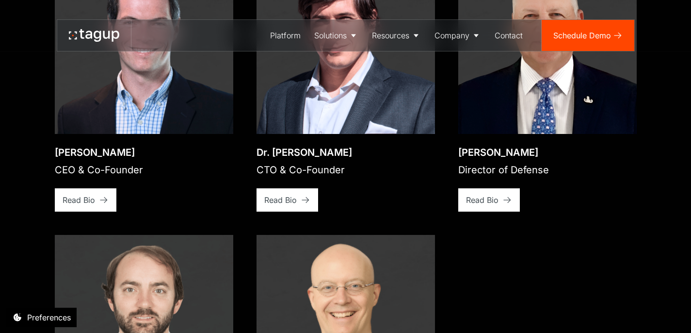 This screenshot has width=691, height=333. Describe the element at coordinates (99, 170) in the screenshot. I see `div: CEO & Co-Founder` at that location.